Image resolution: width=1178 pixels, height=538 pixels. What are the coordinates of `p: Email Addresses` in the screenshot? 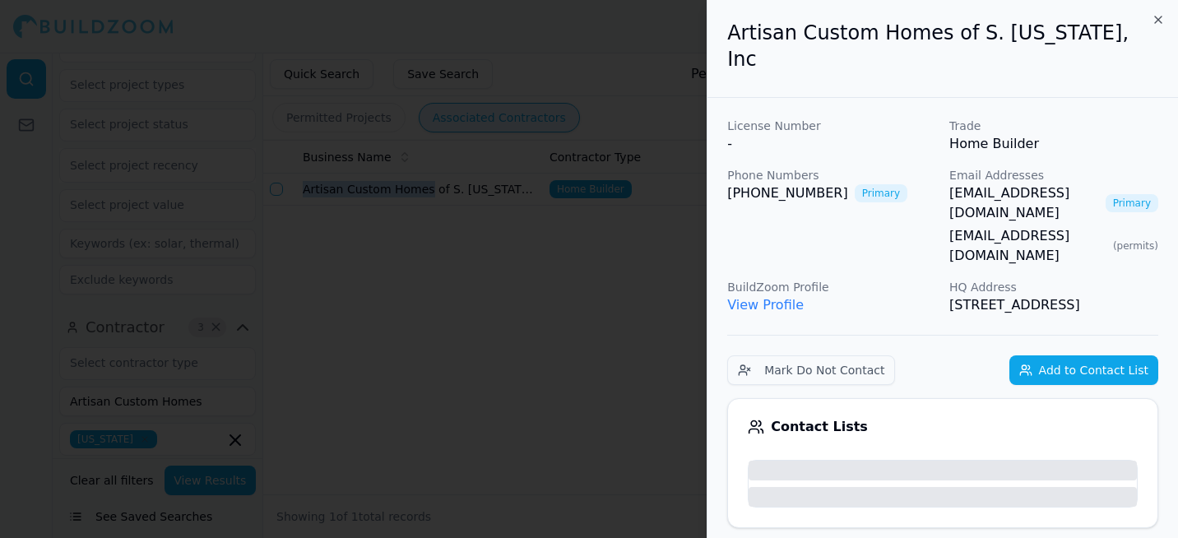 It's located at (1054, 175).